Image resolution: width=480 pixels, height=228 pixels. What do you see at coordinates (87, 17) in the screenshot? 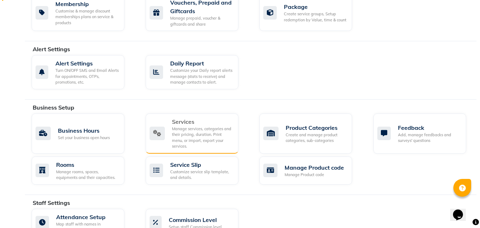
I see `div: Customise & manage discount memberships plans on service & products` at bounding box center [87, 17].